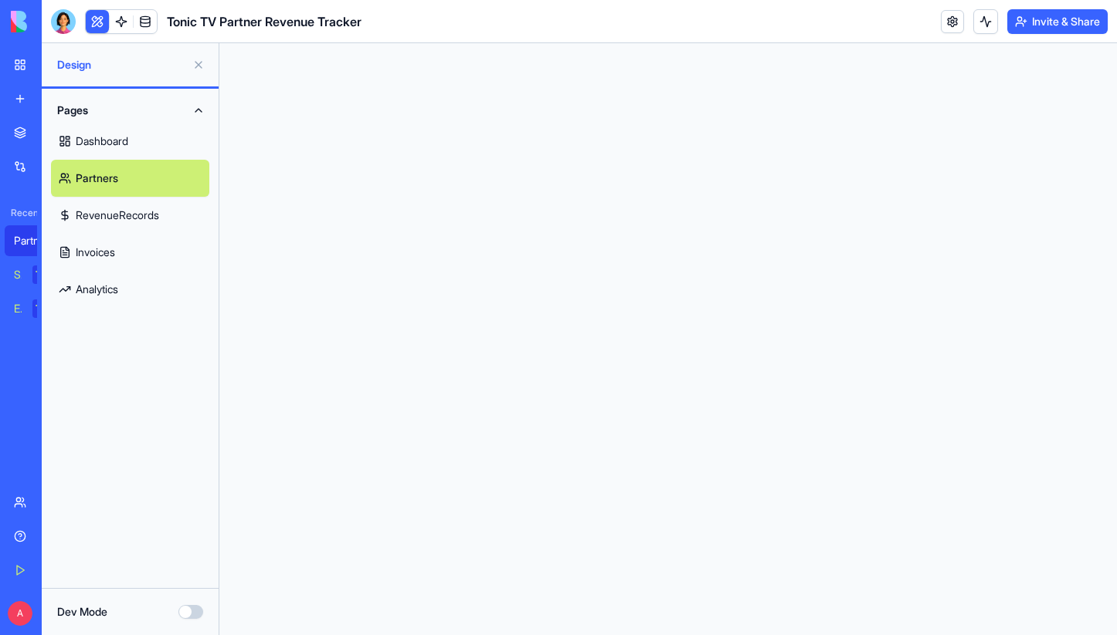 The image size is (1117, 635). Describe the element at coordinates (20, 614) in the screenshot. I see `span: A` at that location.